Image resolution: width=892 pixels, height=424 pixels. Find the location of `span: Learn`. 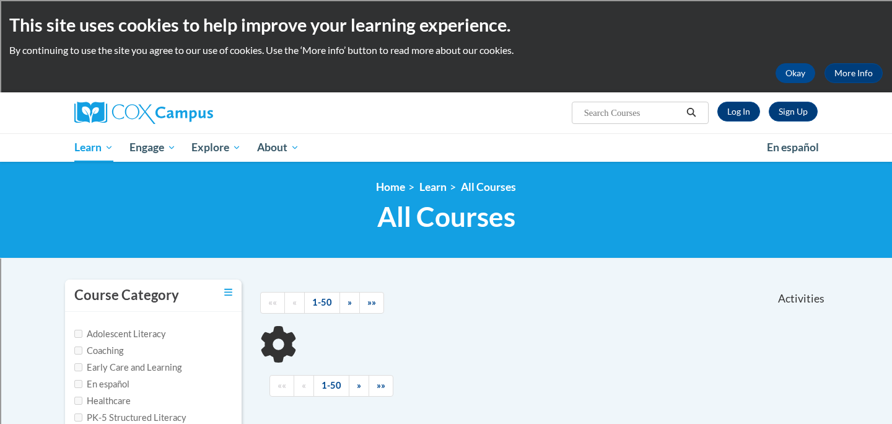

span: Learn is located at coordinates (94, 147).